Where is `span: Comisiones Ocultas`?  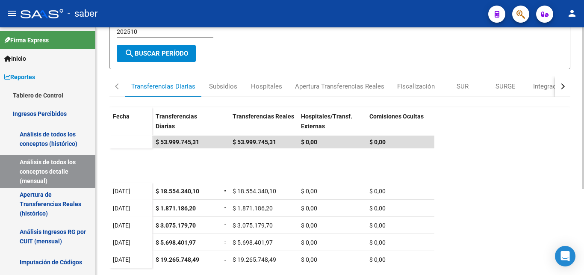
span: Comisiones Ocultas is located at coordinates (396, 116).